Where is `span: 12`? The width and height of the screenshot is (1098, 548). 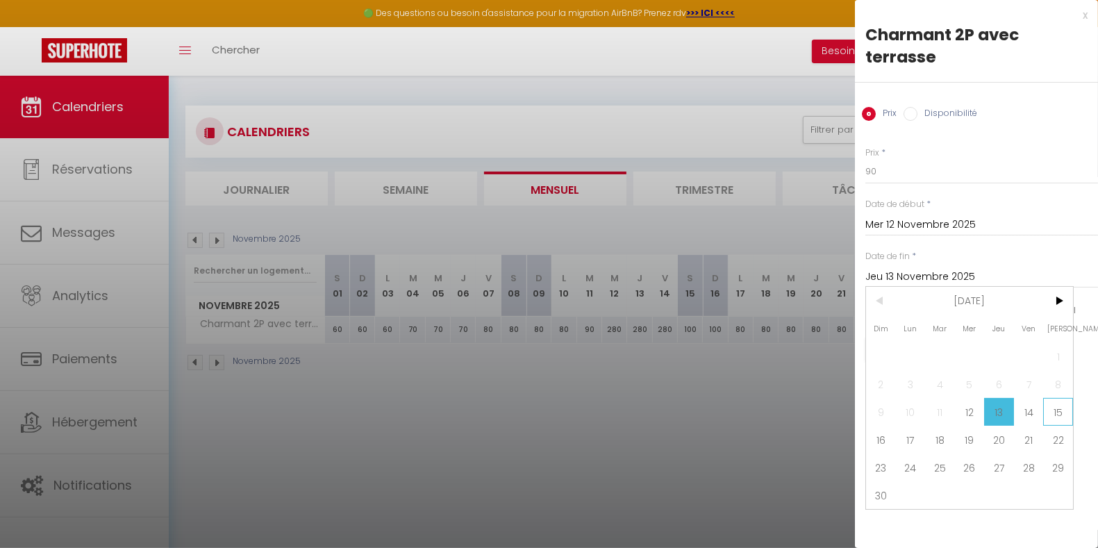
span: 12 is located at coordinates (970, 412).